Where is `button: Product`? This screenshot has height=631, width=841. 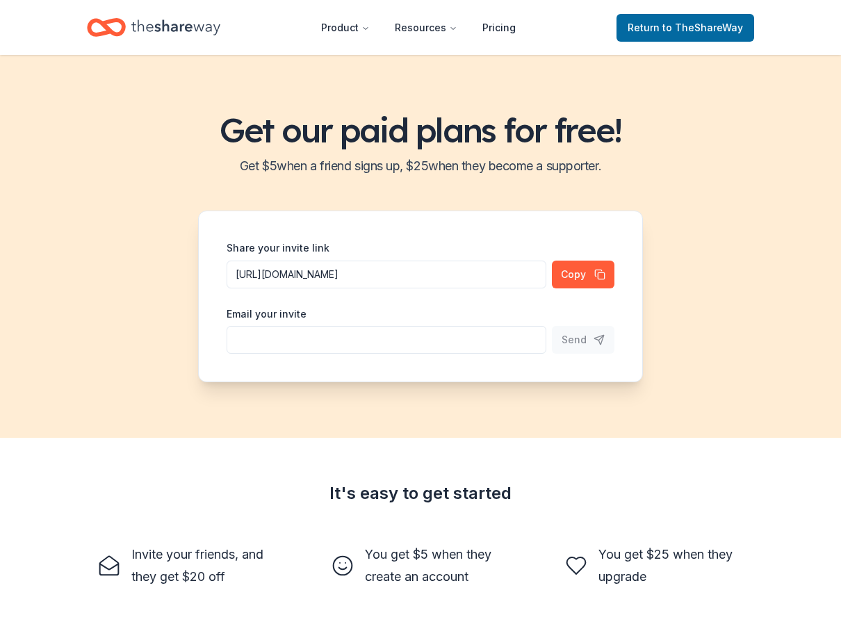 button: Product is located at coordinates (345, 28).